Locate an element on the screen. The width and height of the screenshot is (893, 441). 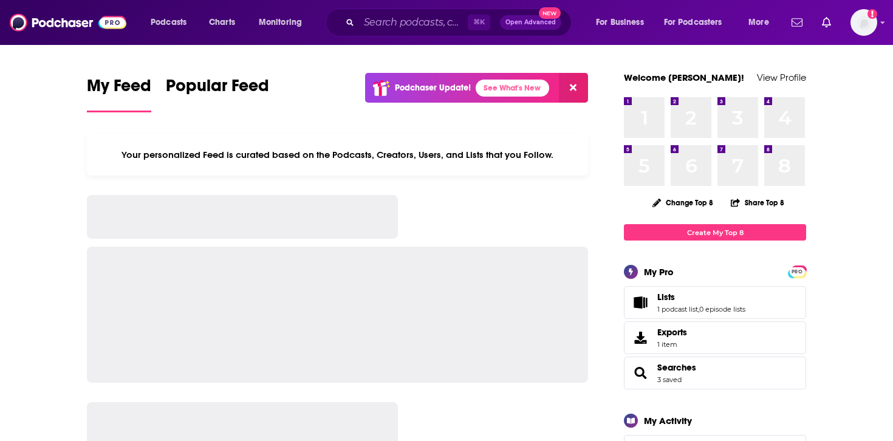
a: Popular Feed is located at coordinates (218, 94).